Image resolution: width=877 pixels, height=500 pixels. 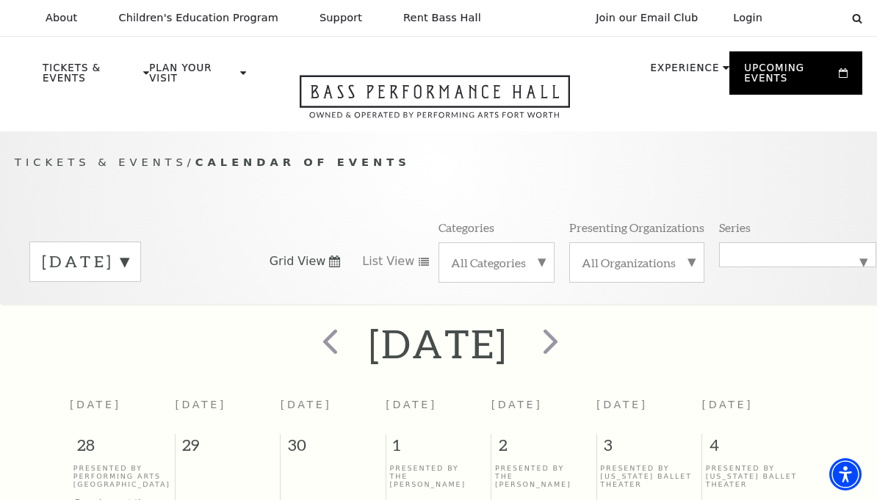 I want to click on span: 3, so click(x=650, y=449).